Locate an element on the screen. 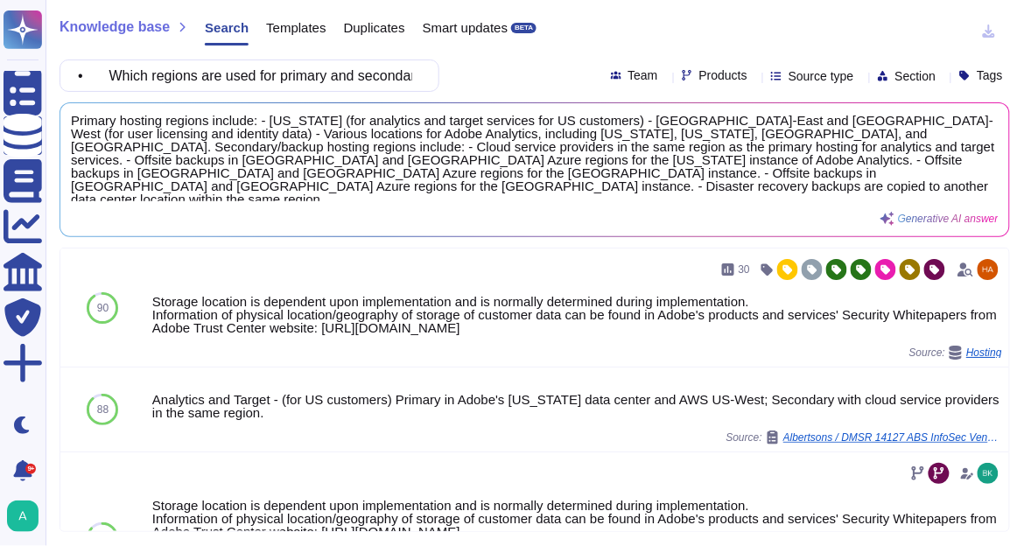  span: Albertsons / DMSR 14127 ABS InfoSec Vendor Assessment Questionnaire V1.9 is located at coordinates (892, 437).